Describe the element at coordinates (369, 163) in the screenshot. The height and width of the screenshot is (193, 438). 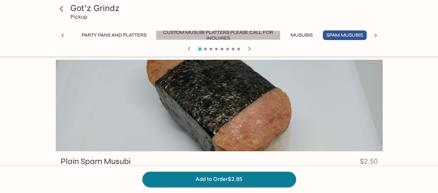
I see `h4: $2.50` at that location.